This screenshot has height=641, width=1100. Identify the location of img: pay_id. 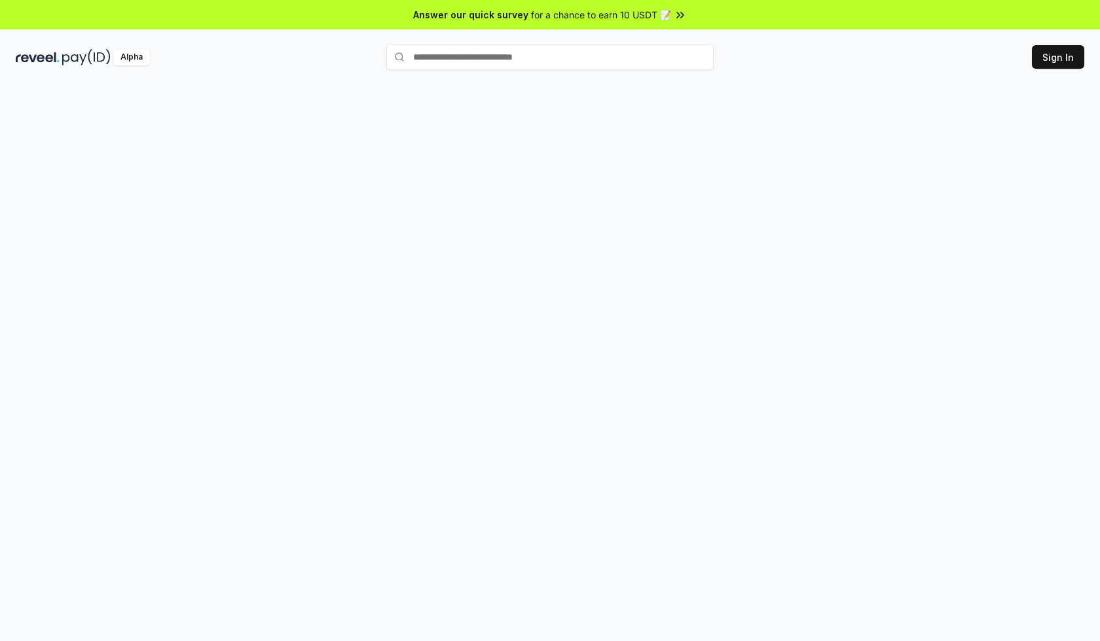
(86, 57).